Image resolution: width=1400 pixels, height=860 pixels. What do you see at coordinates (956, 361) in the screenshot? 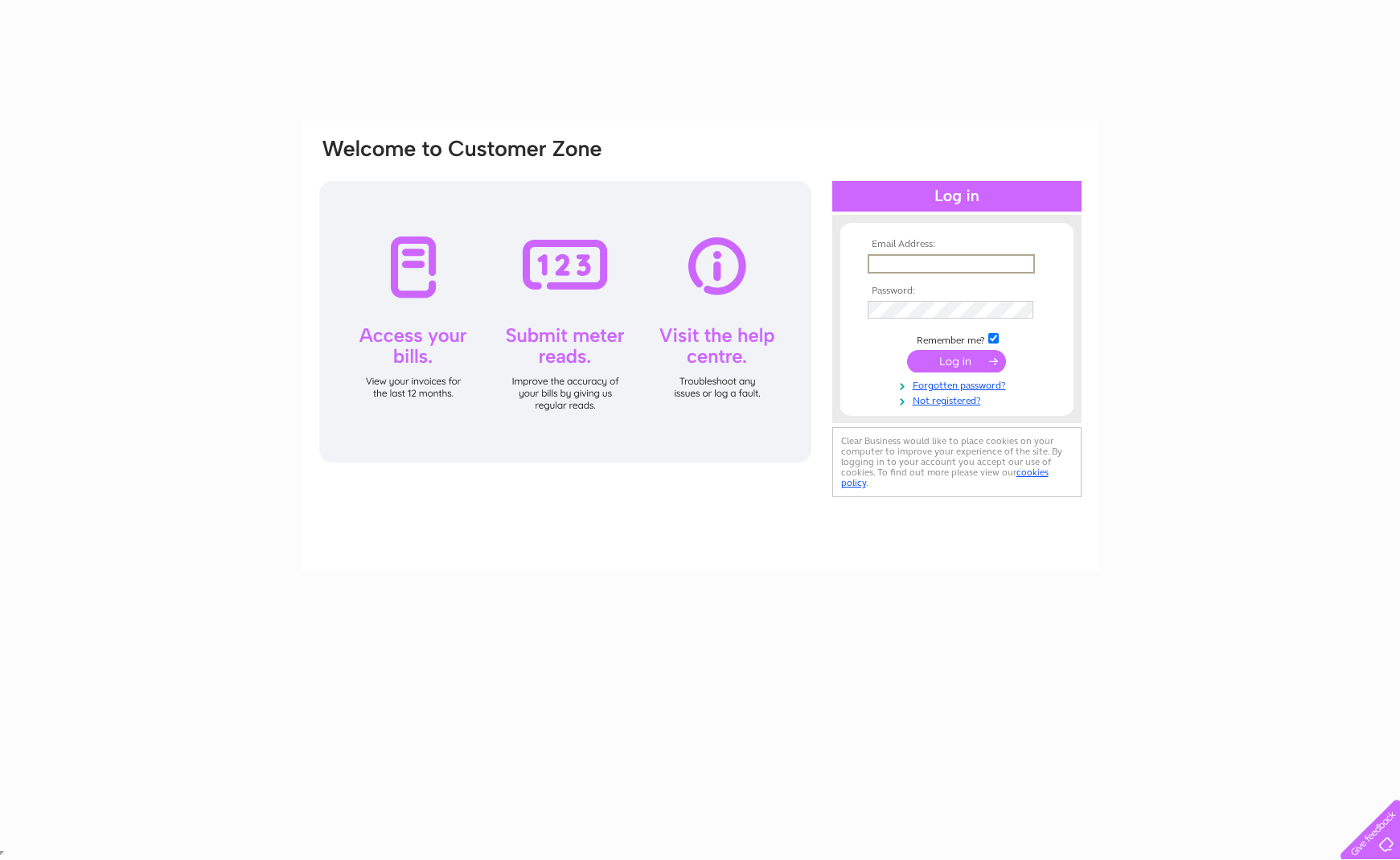
I see `input: Submit` at bounding box center [956, 361].